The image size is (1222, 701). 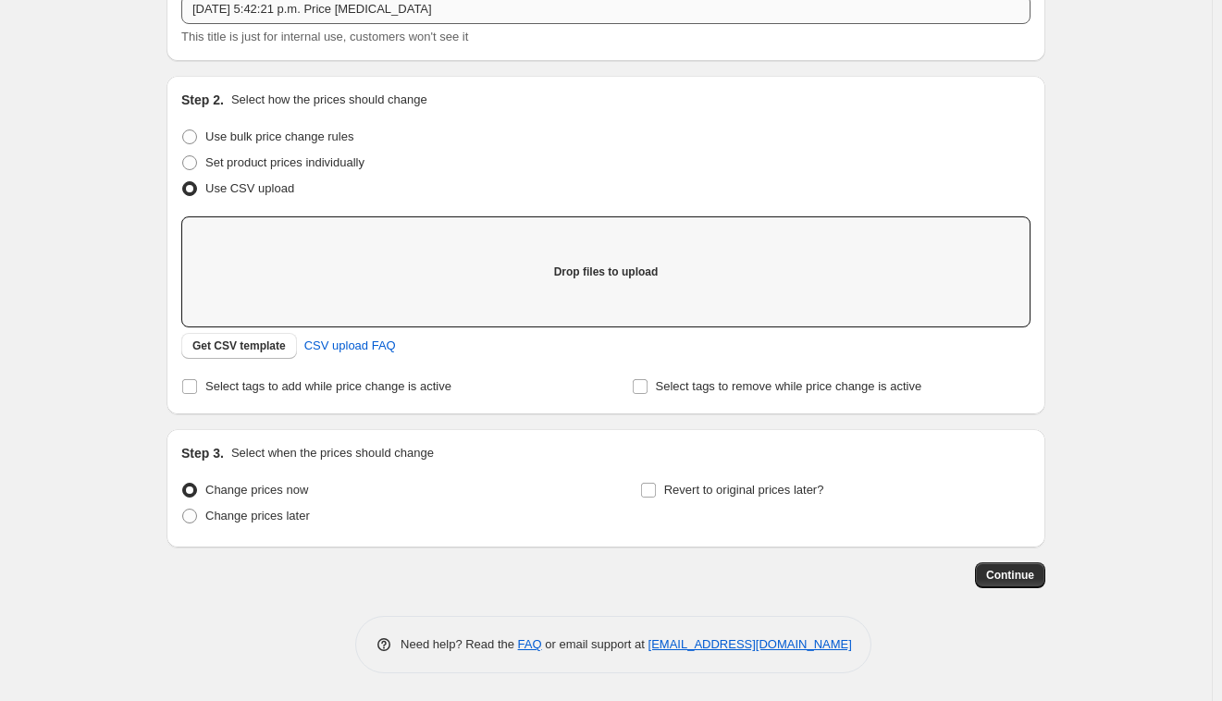 What do you see at coordinates (744, 490) in the screenshot?
I see `span: Revert to original prices later?` at bounding box center [744, 490].